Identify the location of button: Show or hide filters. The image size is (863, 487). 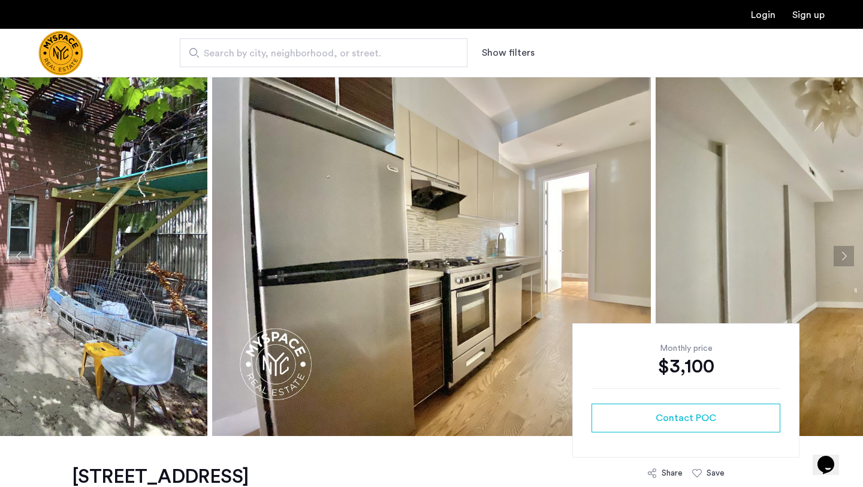
(508, 53).